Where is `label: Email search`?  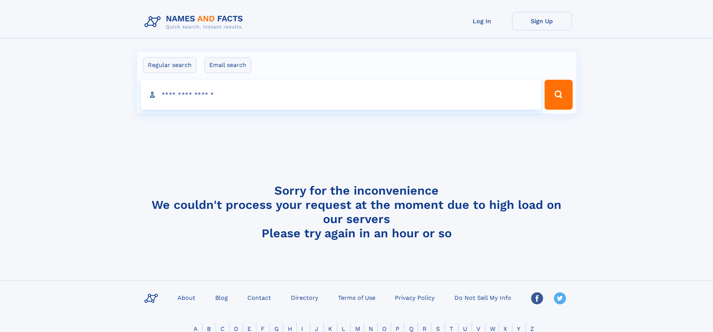 label: Email search is located at coordinates (228, 65).